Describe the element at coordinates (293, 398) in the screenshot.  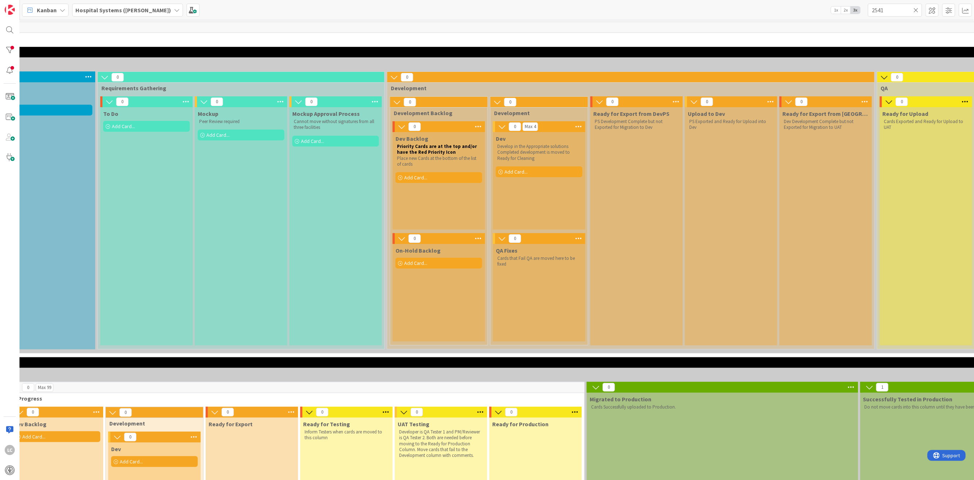
I see `span: In Progress` at that location.